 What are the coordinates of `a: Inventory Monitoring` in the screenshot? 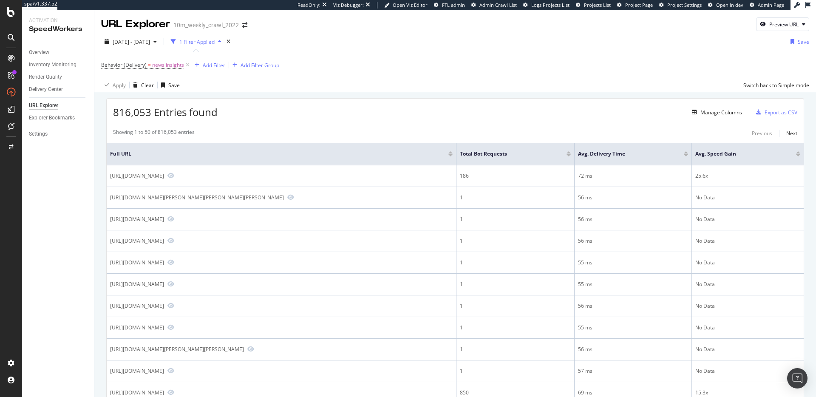 It's located at (58, 65).